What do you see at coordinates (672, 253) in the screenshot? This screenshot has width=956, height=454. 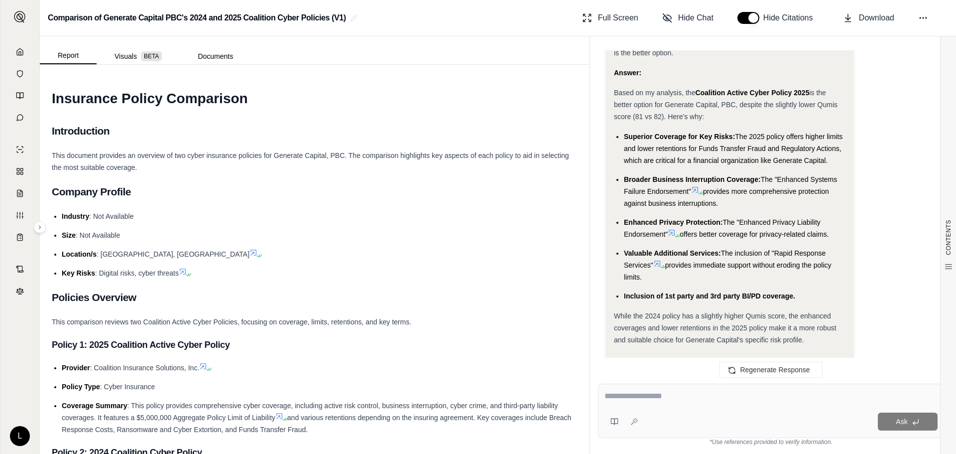 I see `span: Valuable Additional Services:` at bounding box center [672, 253].